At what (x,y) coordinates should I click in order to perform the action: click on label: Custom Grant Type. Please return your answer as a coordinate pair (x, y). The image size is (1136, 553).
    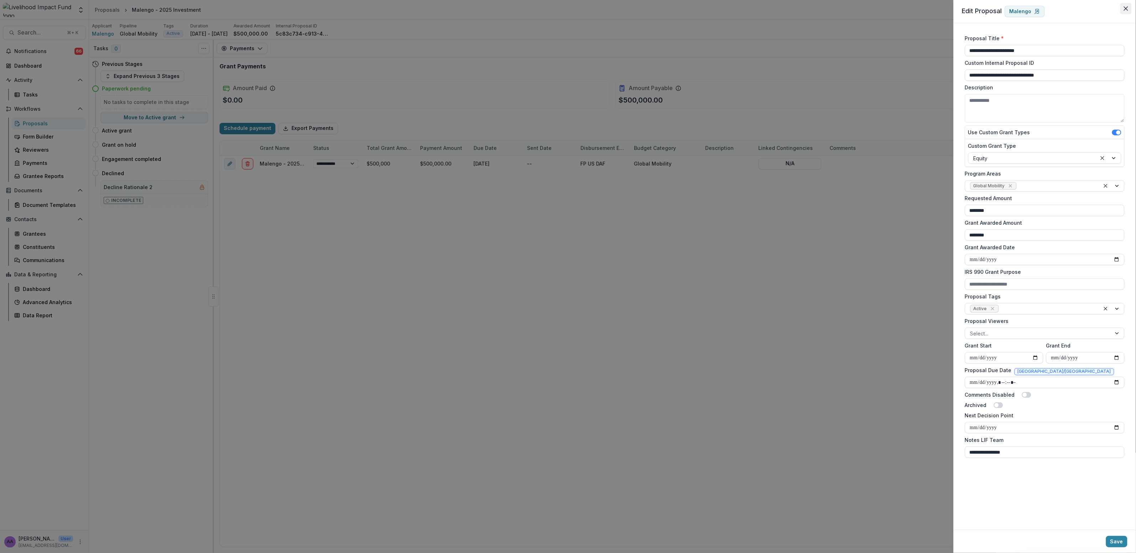
    Looking at the image, I should click on (1043, 146).